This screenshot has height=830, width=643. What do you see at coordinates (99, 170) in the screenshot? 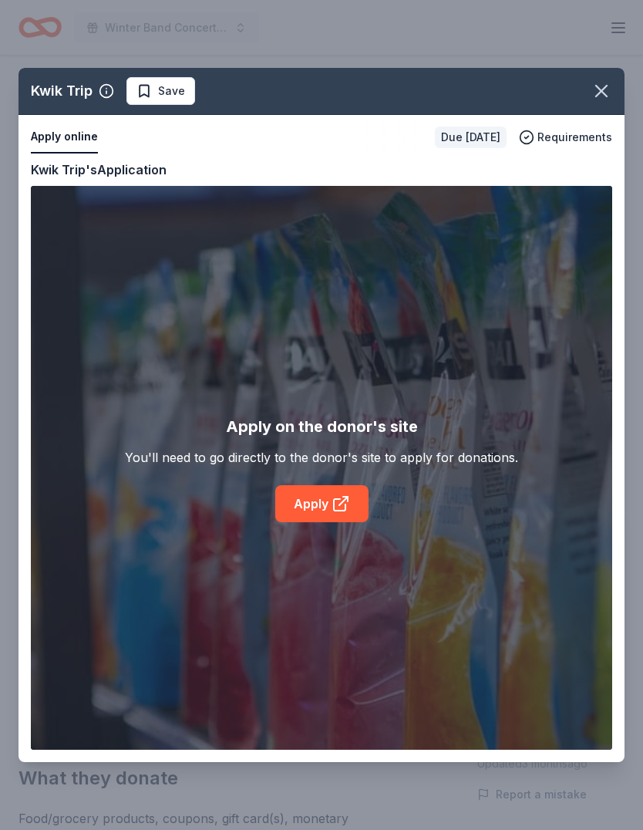
I see `div: Kwik Trip's Application` at bounding box center [99, 170].